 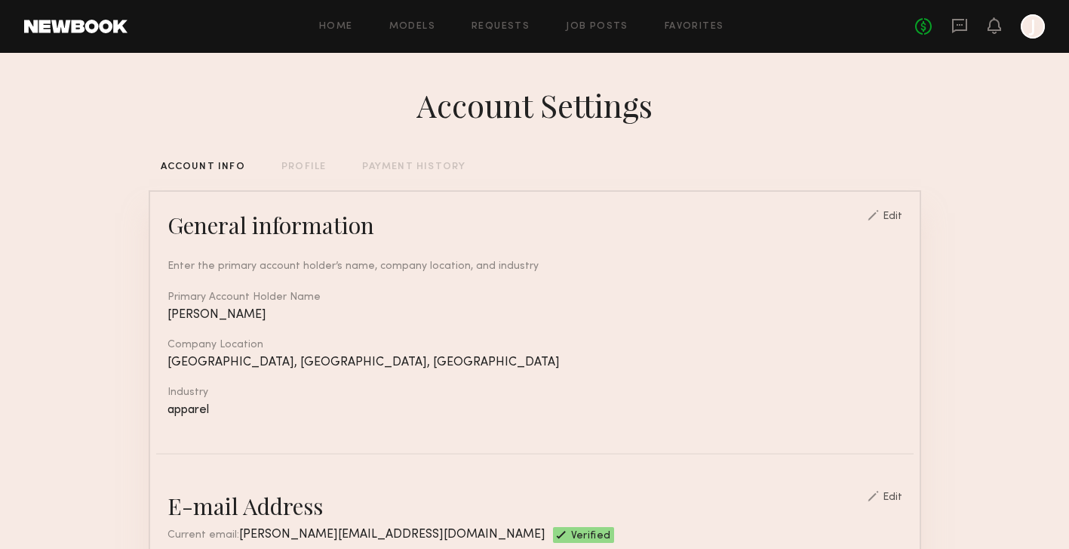 I want to click on div: Primary Account Holder Name, so click(x=535, y=297).